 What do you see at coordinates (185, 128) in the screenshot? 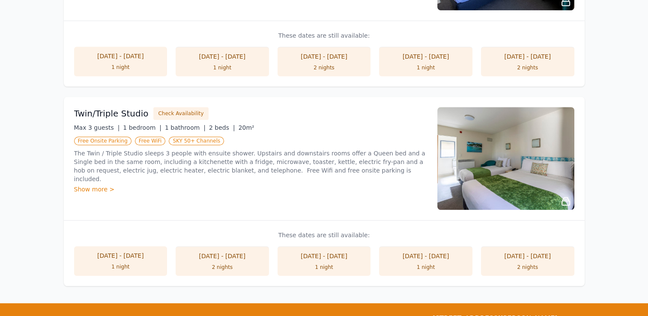
I see `span: 1 bathroom |` at bounding box center [185, 128].